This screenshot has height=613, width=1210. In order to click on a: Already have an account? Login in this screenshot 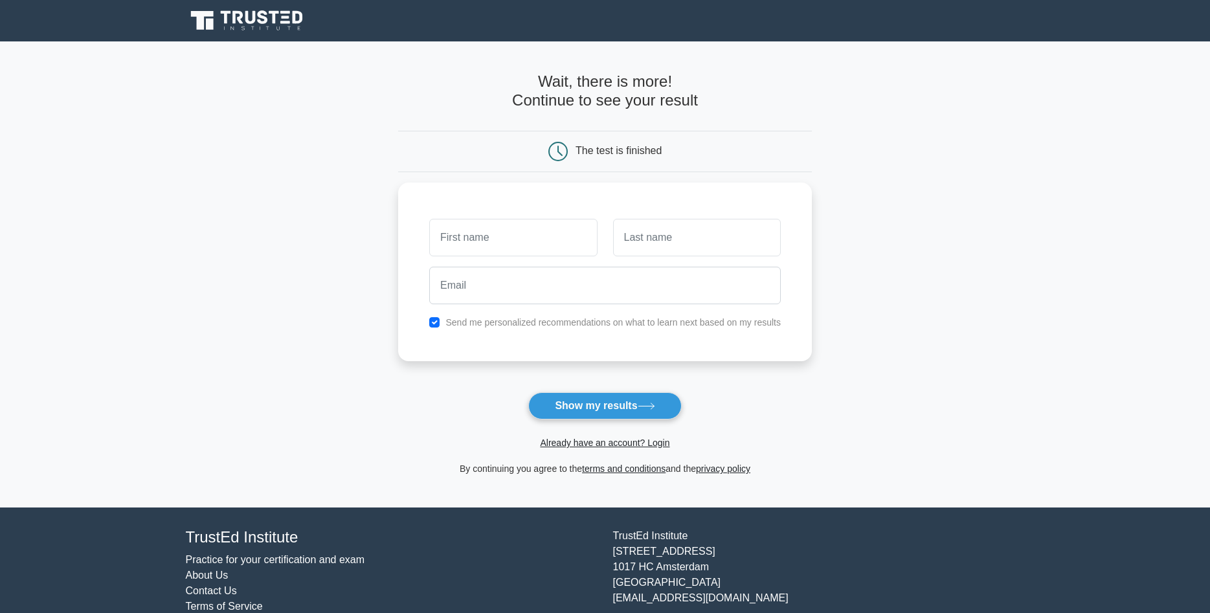, I will do `click(605, 443)`.